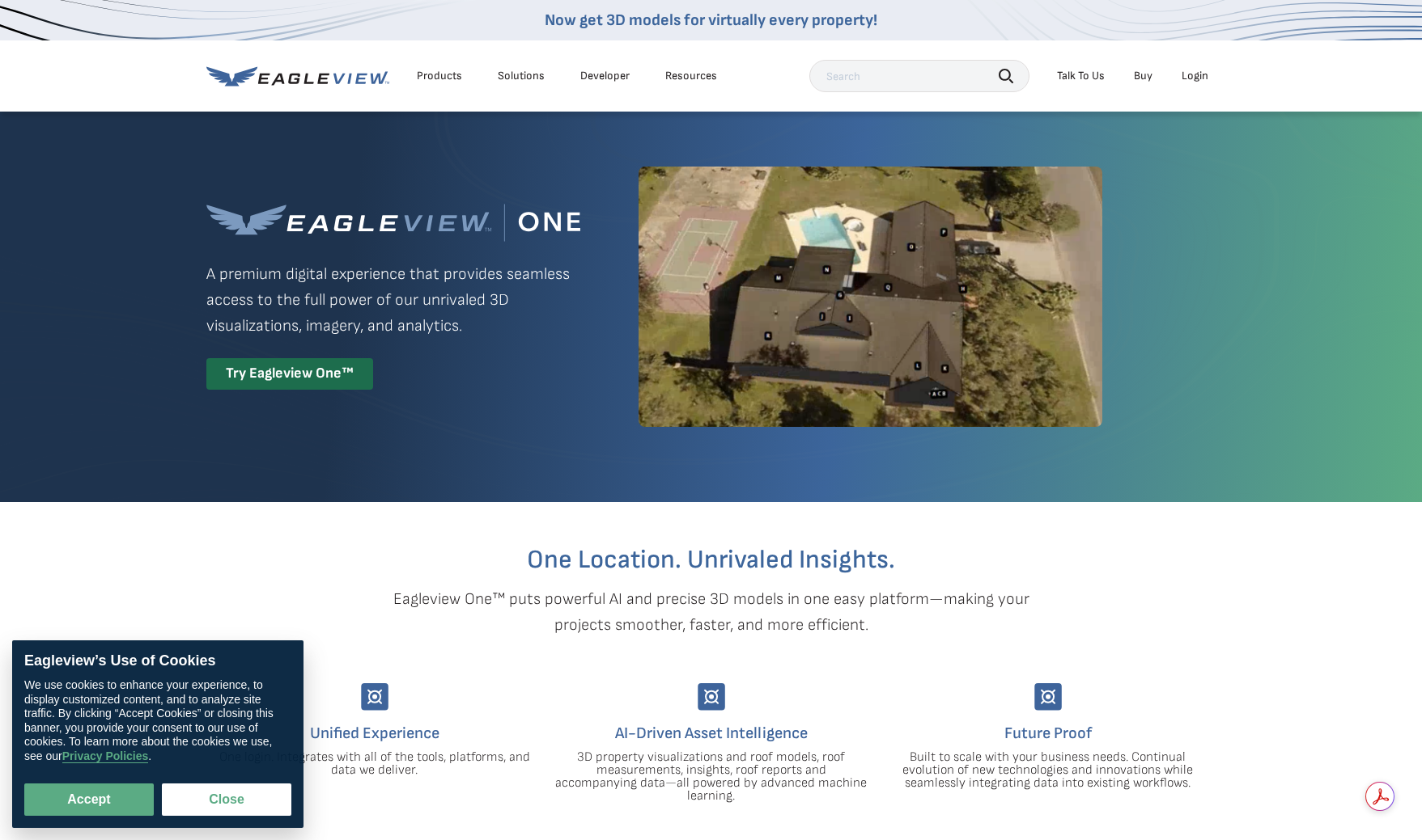 The image size is (1422, 840). Describe the element at coordinates (440, 76) in the screenshot. I see `div: Products` at that location.